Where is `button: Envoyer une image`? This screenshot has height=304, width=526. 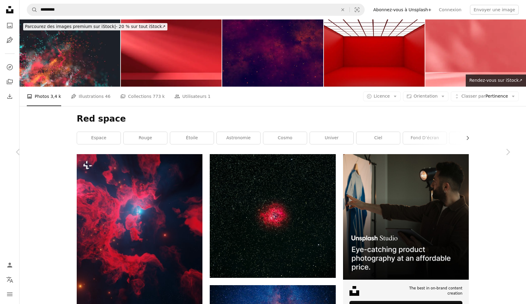 button: Envoyer une image is located at coordinates (494, 10).